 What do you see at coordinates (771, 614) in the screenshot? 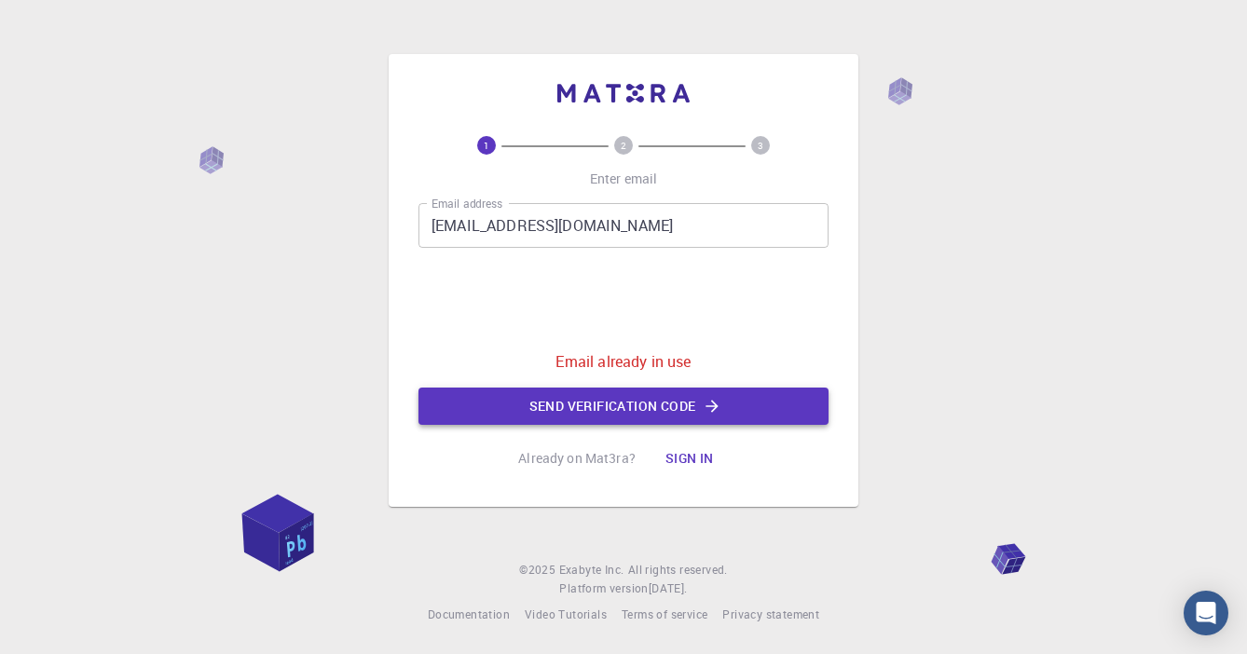
I see `span: Privacy statement` at bounding box center [771, 614].